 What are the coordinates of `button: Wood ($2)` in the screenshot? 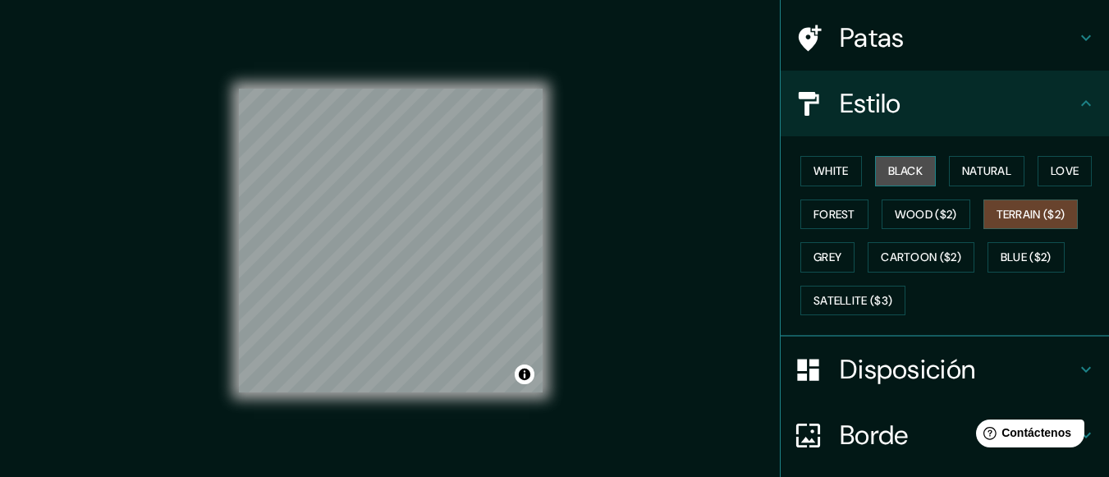 It's located at (926, 214).